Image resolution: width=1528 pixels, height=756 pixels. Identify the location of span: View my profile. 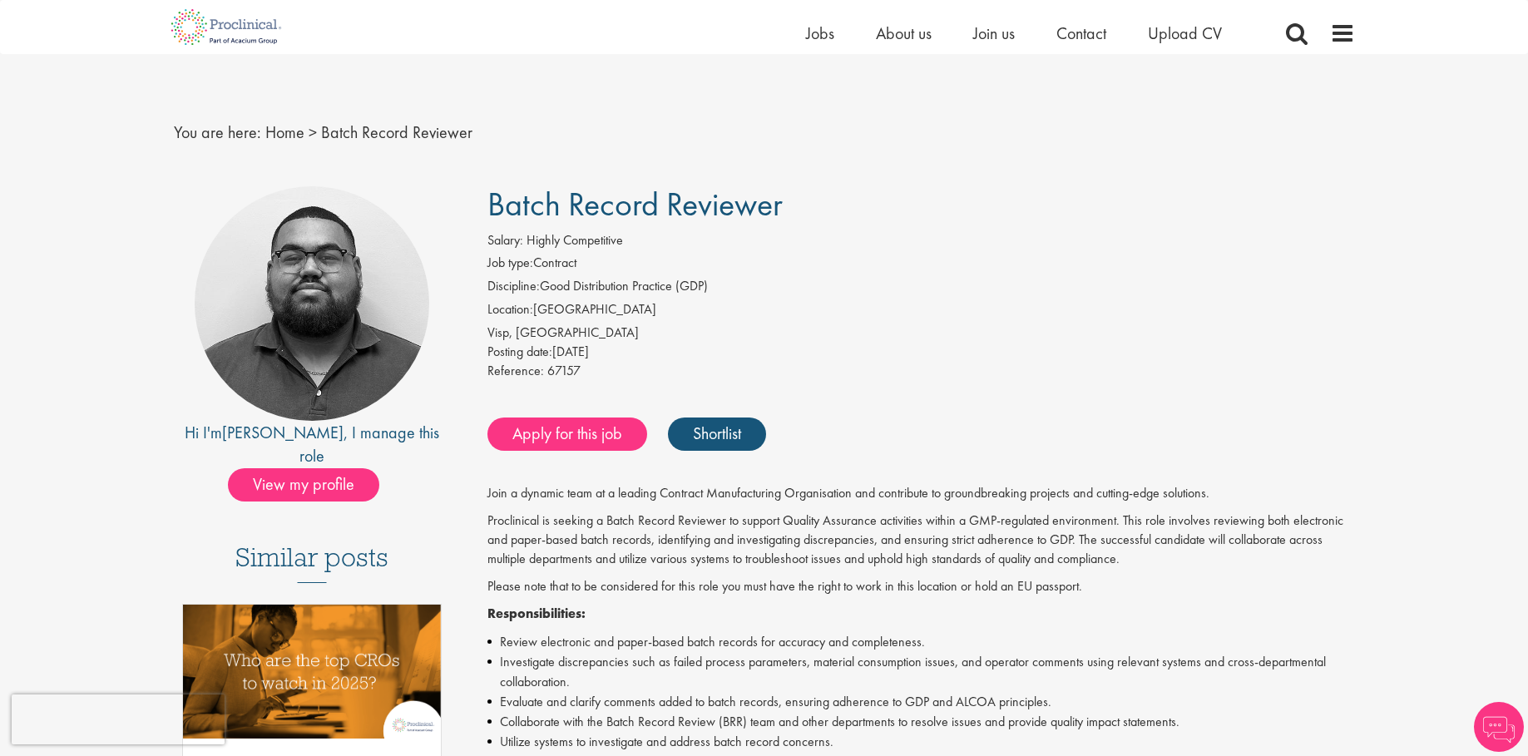
(304, 485).